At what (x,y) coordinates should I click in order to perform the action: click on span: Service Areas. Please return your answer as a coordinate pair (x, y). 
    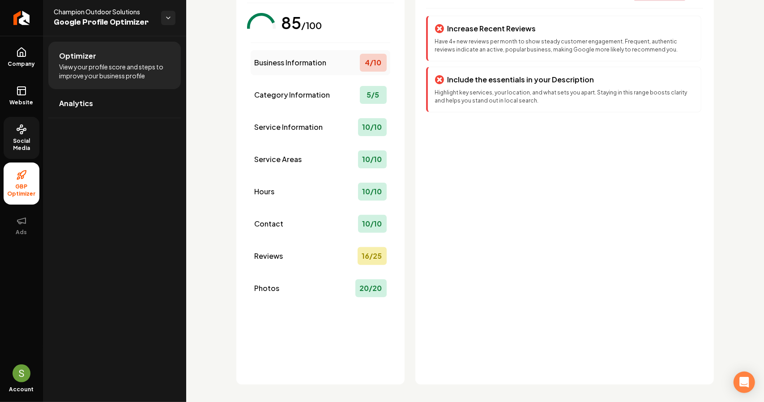
    Looking at the image, I should click on (278, 159).